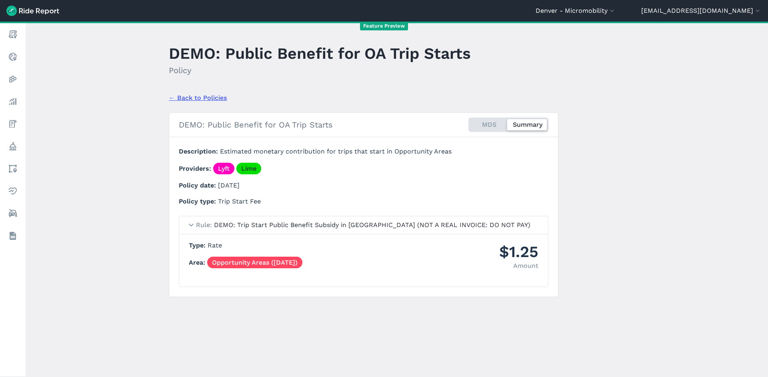 This screenshot has width=768, height=377. I want to click on span: Providers, so click(196, 168).